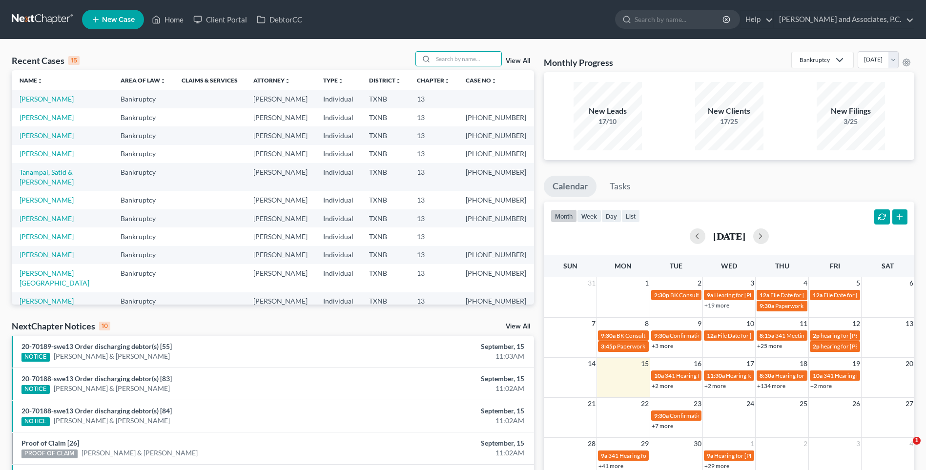  What do you see at coordinates (608, 111) in the screenshot?
I see `div: New Leads` at bounding box center [608, 111].